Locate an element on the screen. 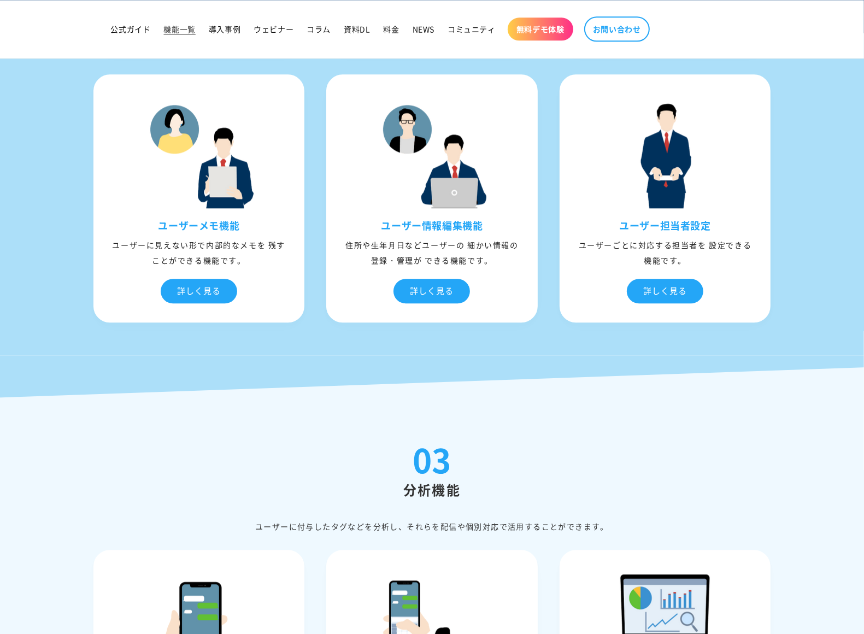 This screenshot has height=634, width=864. span: 資料DL is located at coordinates (357, 29).